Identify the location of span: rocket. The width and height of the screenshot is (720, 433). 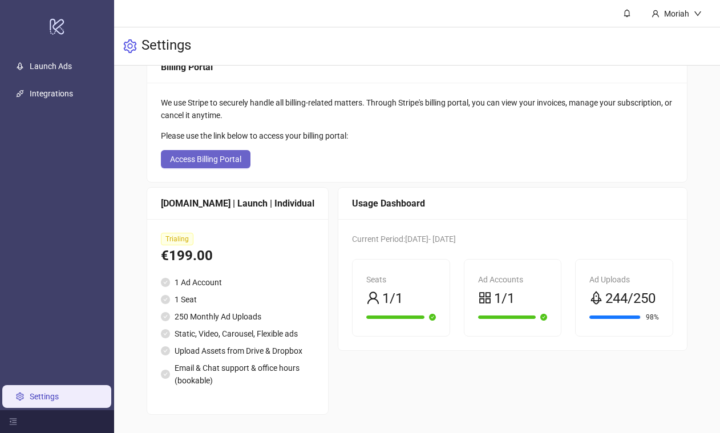
(596, 298).